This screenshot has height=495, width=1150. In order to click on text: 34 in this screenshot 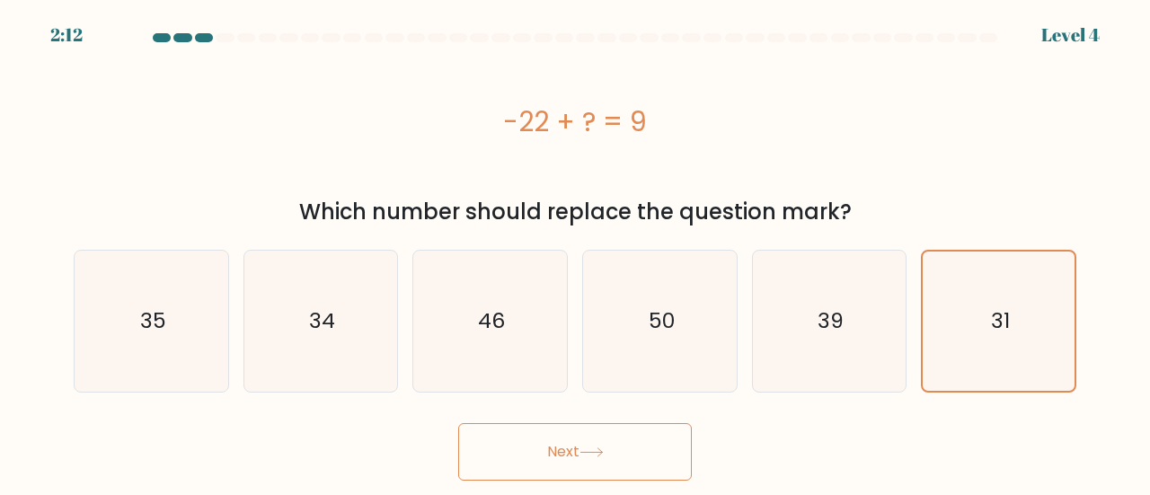, I will do `click(322, 321)`.